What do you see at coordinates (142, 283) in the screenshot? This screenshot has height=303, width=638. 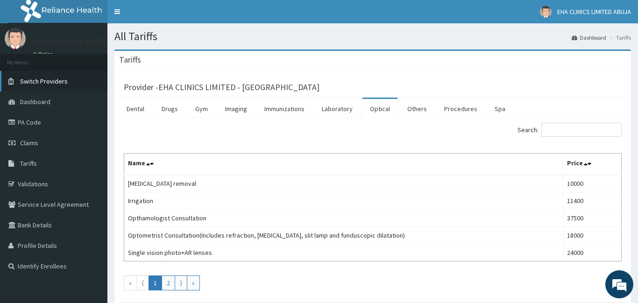 I see `a: Go to previous page` at bounding box center [142, 283].